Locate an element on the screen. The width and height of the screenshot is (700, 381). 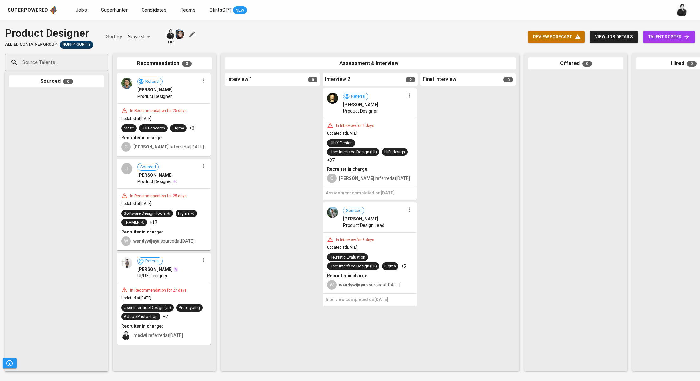
img: app logo is located at coordinates (53, 10).